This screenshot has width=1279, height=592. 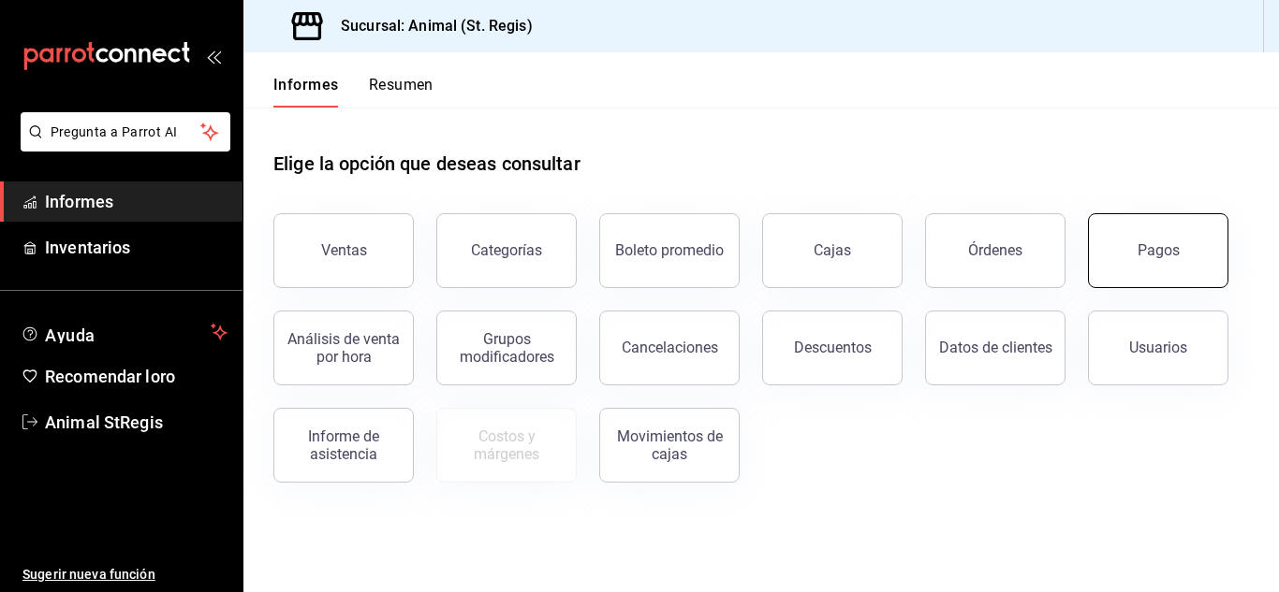 I want to click on button: Pagos, so click(x=1158, y=251).